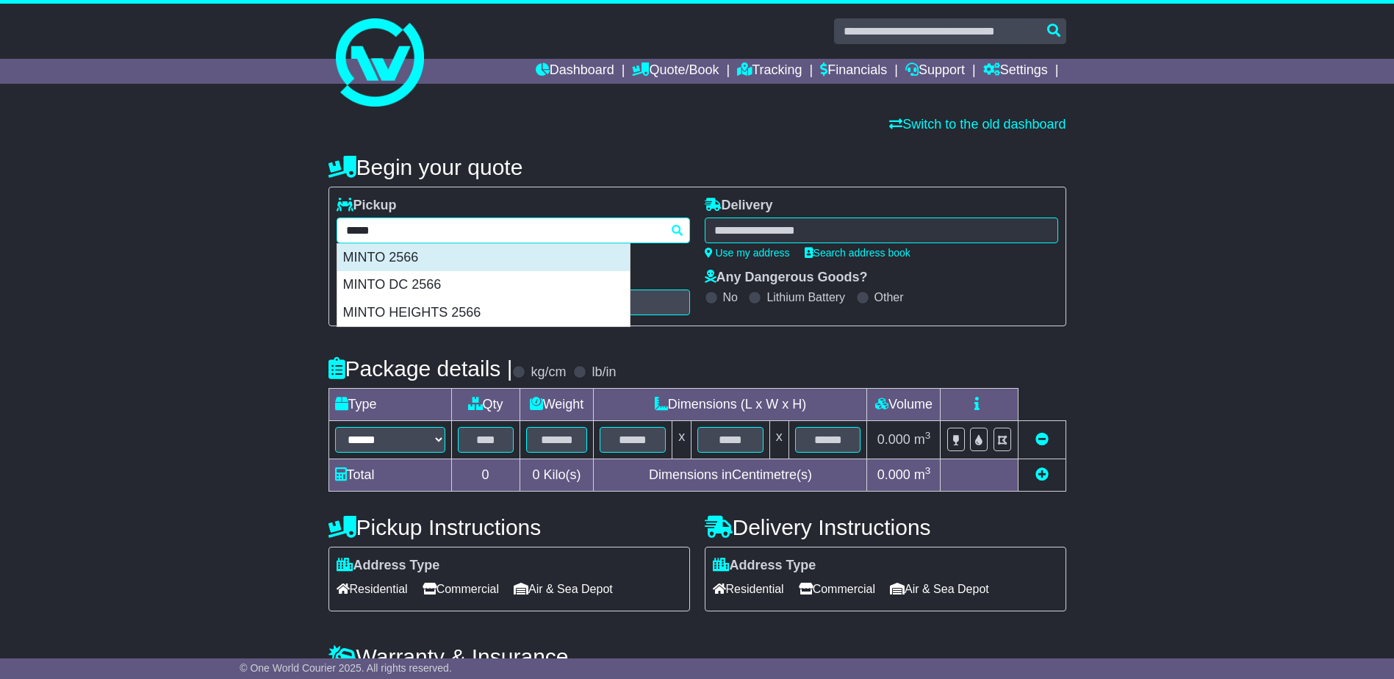 The height and width of the screenshot is (679, 1394). What do you see at coordinates (857, 253) in the screenshot?
I see `a: Search address book` at bounding box center [857, 253].